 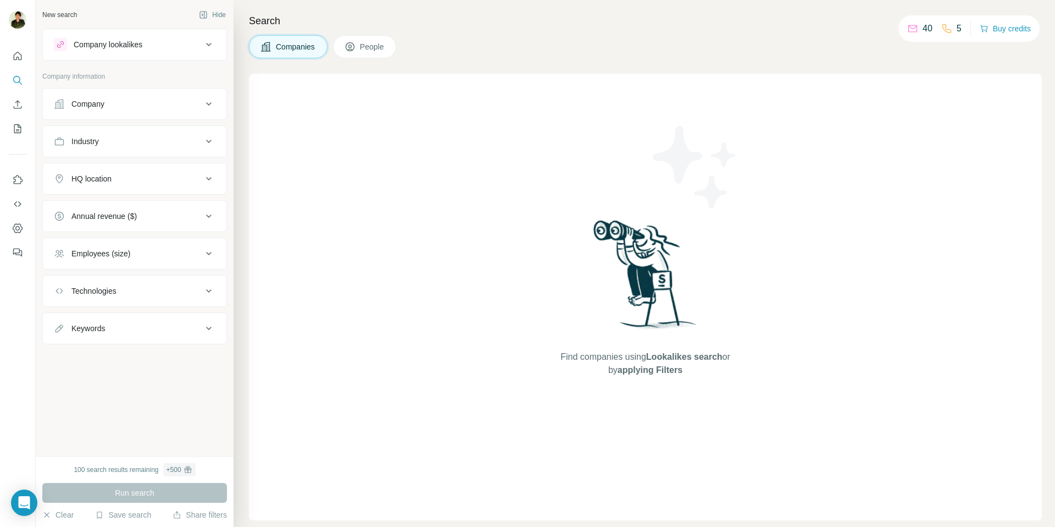 I want to click on div: New search, so click(x=59, y=15).